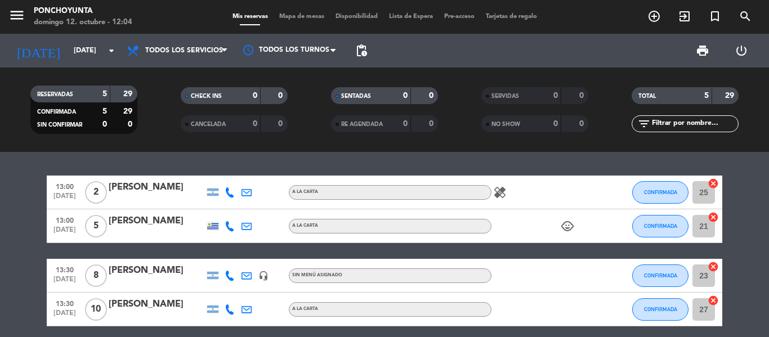 Image resolution: width=769 pixels, height=337 pixels. Describe the element at coordinates (505, 96) in the screenshot. I see `span: SERVIDAS` at that location.